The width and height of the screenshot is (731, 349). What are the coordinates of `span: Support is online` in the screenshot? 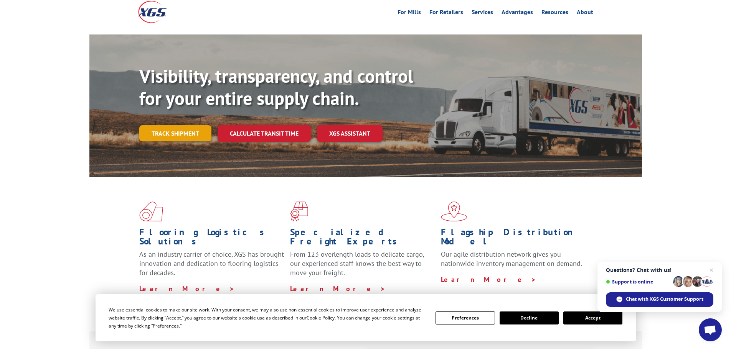 It's located at (638, 282).